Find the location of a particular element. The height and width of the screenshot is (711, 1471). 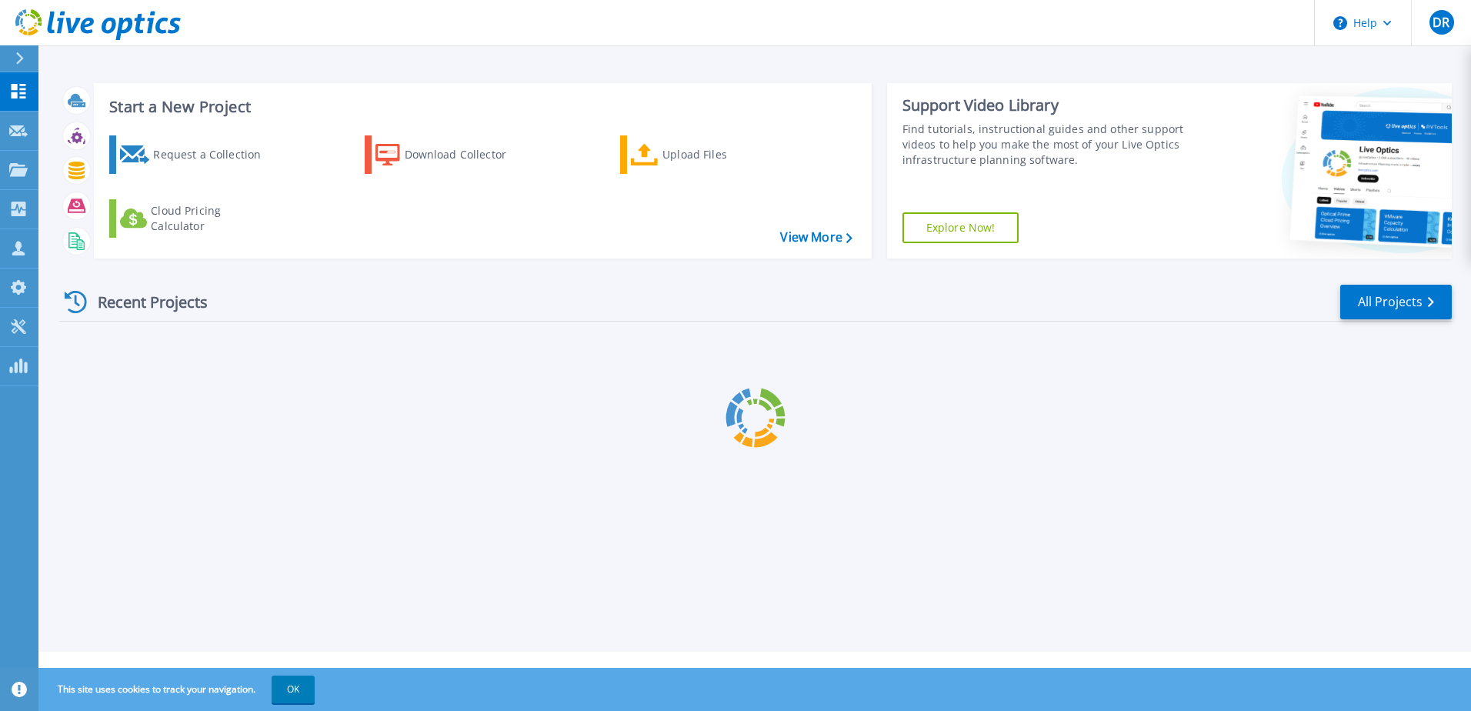

div: Upload Files is located at coordinates (724, 155).